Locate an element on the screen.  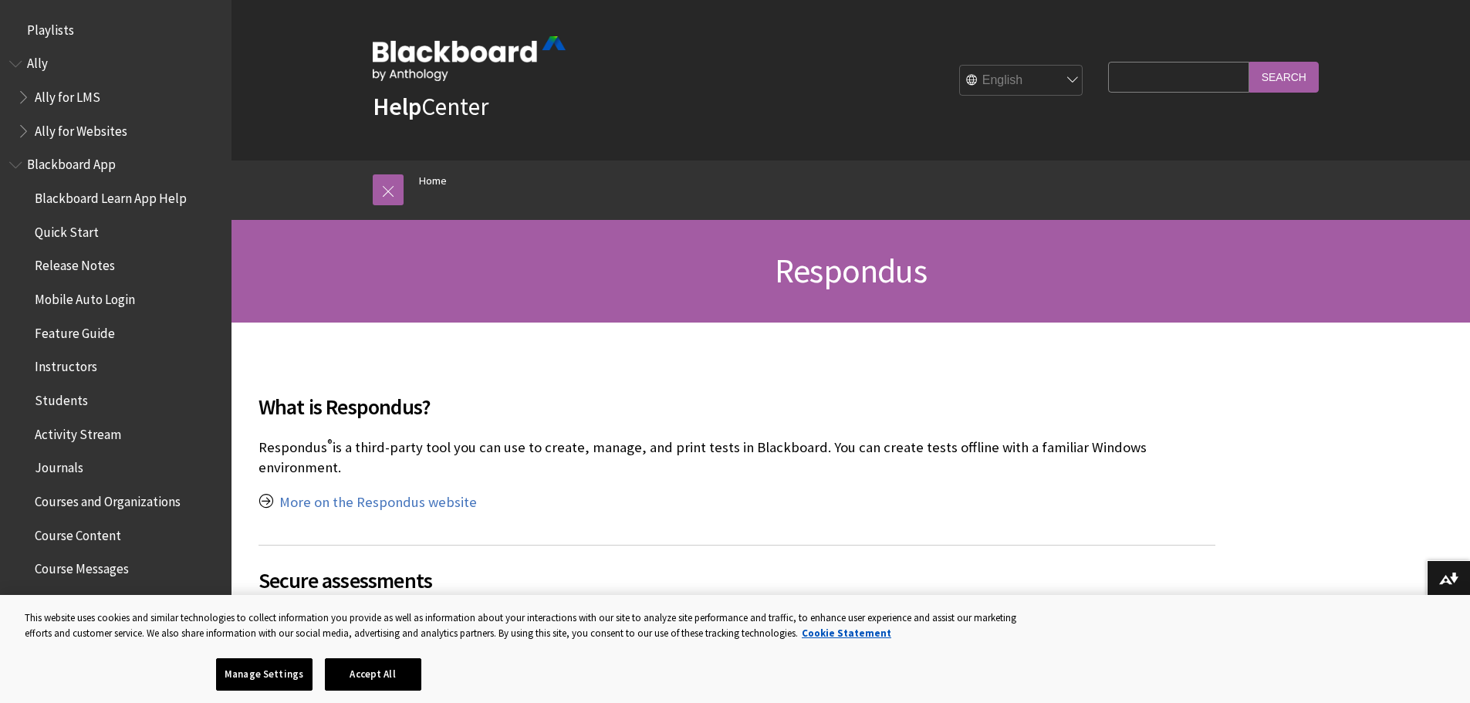
div: This website uses cookies and similar technologies to collect information you provide as well as ... is located at coordinates (527, 625).